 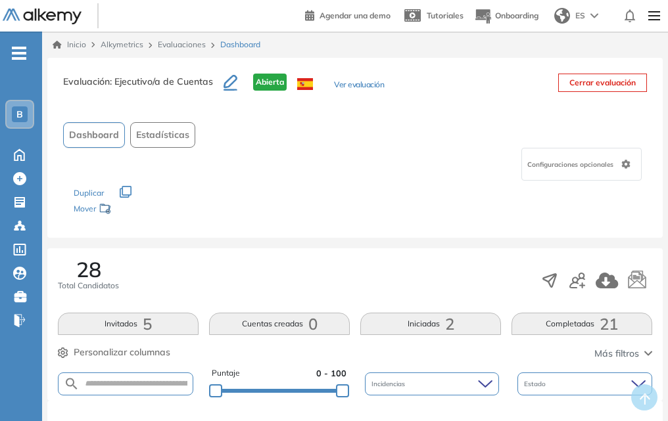 What do you see at coordinates (616, 353) in the screenshot?
I see `span: Más filtros` at bounding box center [616, 353].